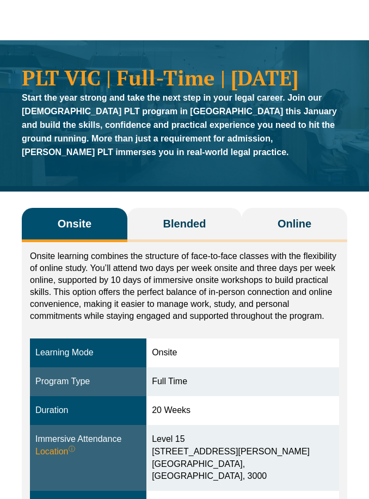 This screenshot has height=499, width=369. I want to click on div: 20 Weeks, so click(243, 410).